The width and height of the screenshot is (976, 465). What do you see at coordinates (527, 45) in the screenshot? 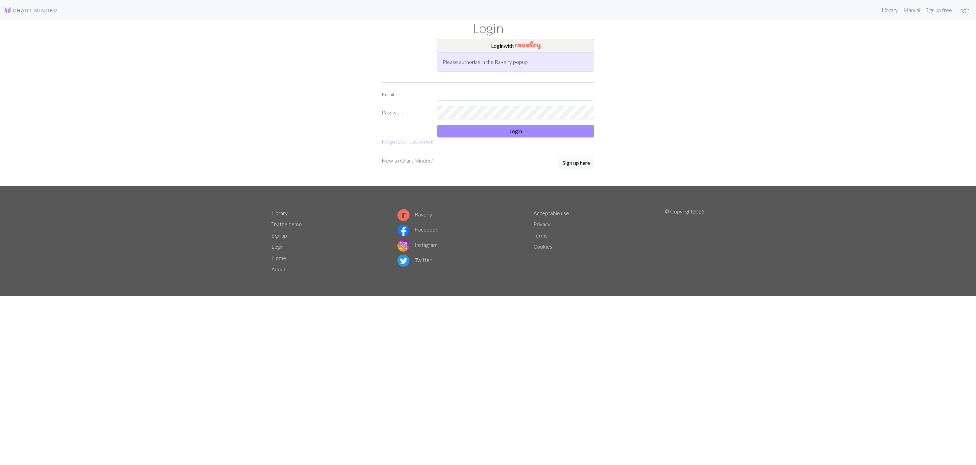
I see `img: Ravelry` at bounding box center [527, 45].